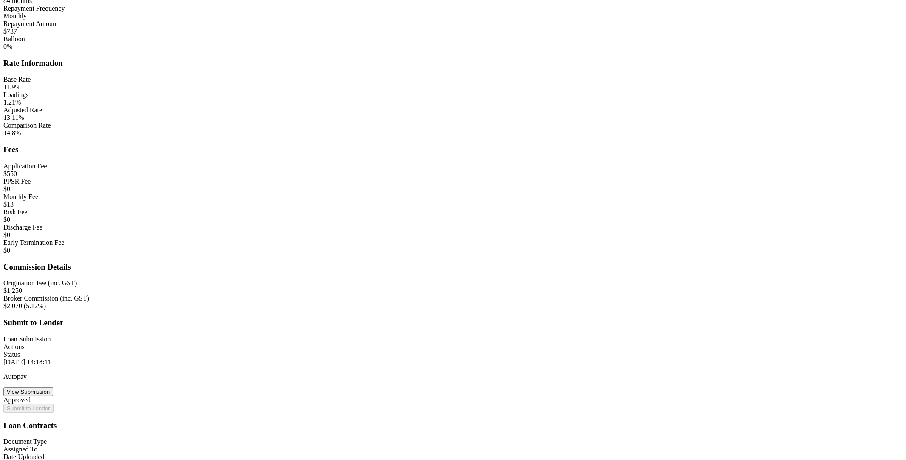  What do you see at coordinates (453, 204) in the screenshot?
I see `div: $13` at bounding box center [453, 204].